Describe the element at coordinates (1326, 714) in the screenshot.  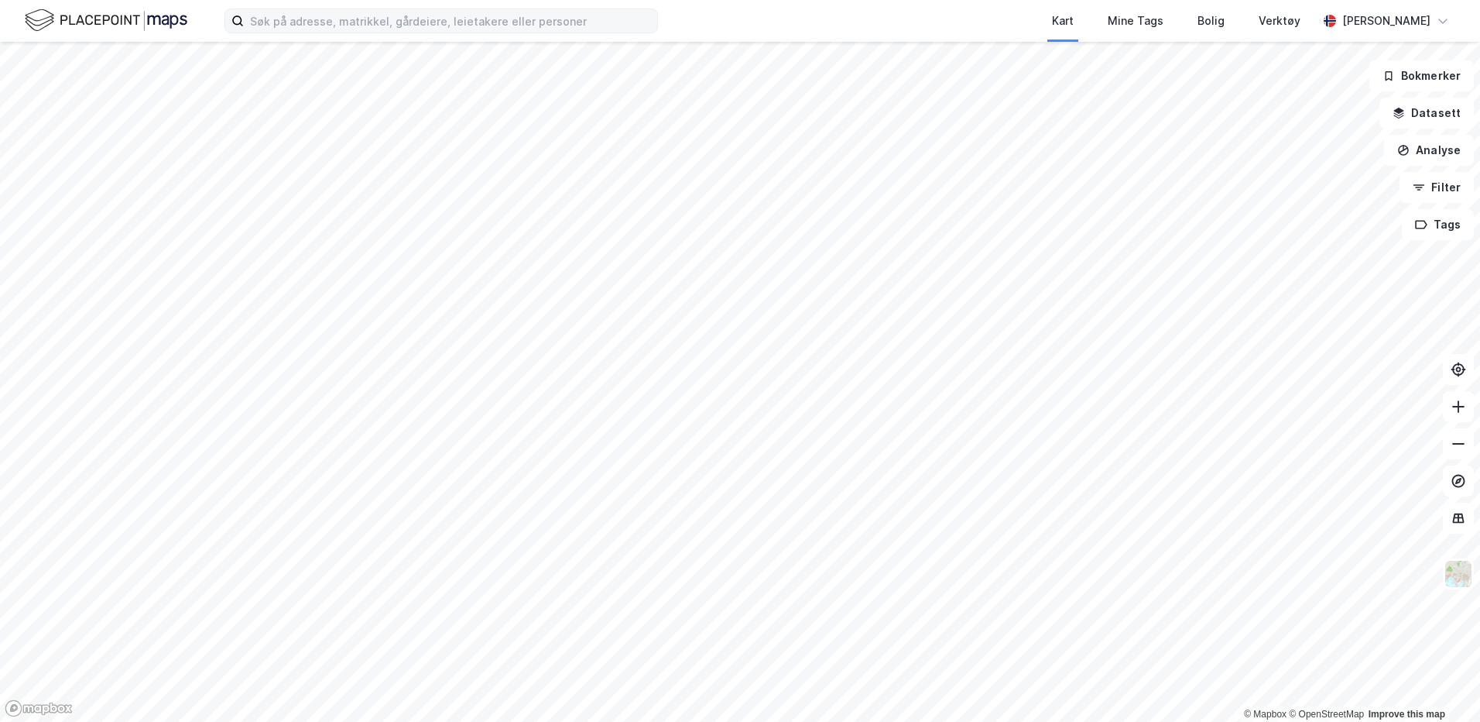
I see `a: OpenStreetMap` at that location.